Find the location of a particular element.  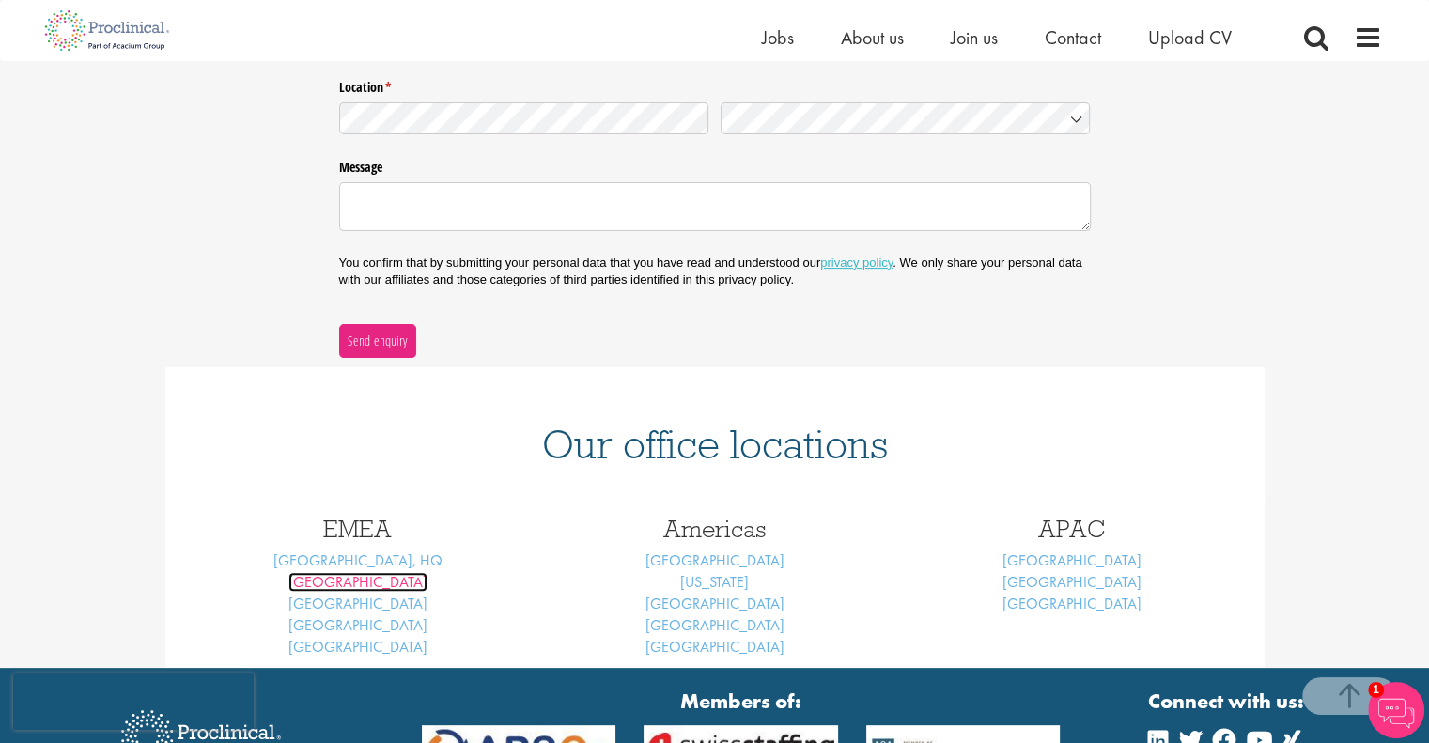

strong: Members of: is located at coordinates (742, 701).